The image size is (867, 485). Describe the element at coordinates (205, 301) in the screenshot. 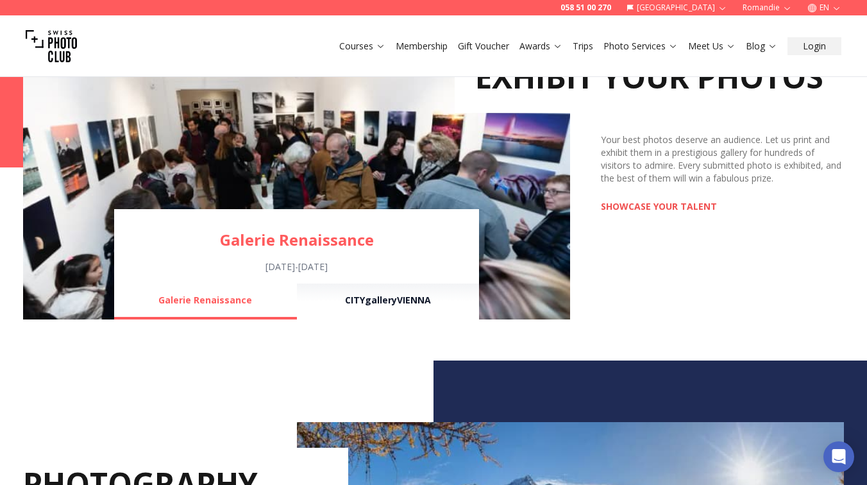

I see `button: Galerie Renaissance` at that location.